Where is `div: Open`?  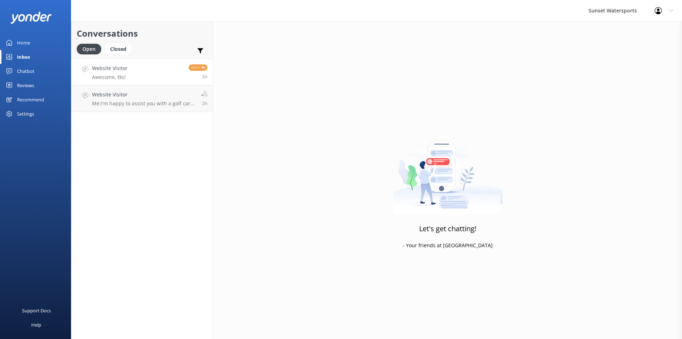
div: Open is located at coordinates (89, 49).